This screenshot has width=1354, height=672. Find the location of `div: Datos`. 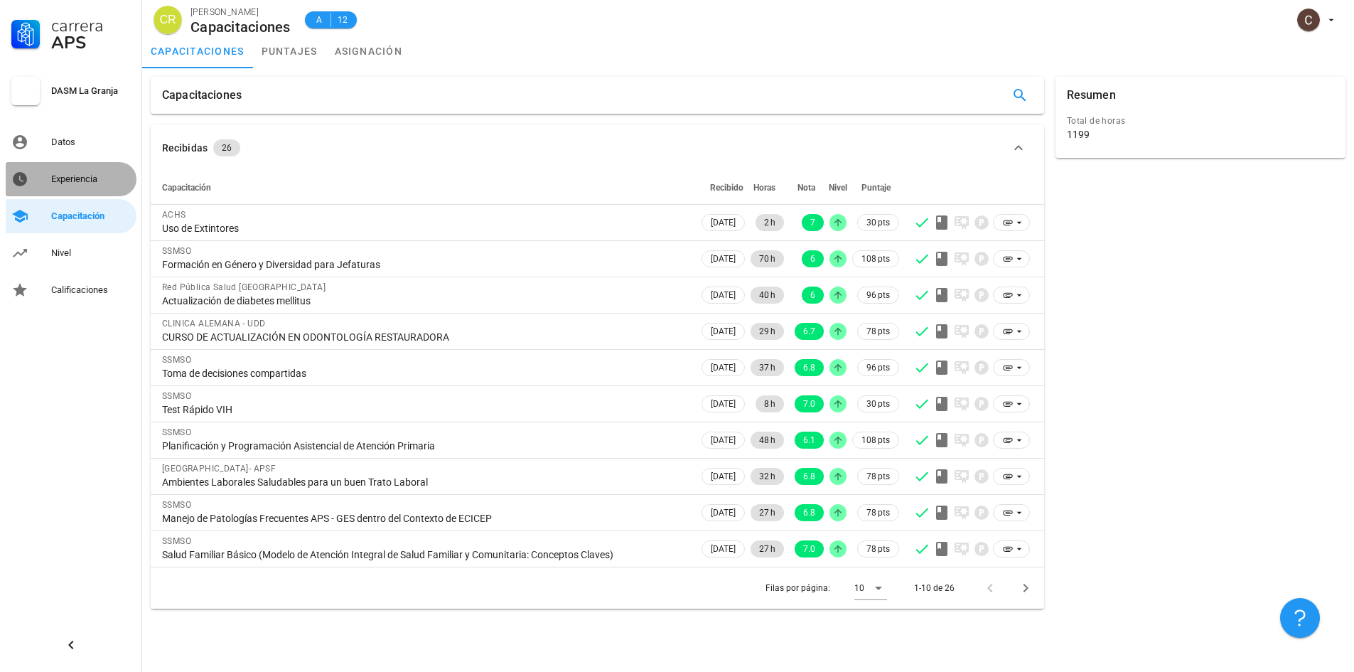

div: Datos is located at coordinates (91, 142).